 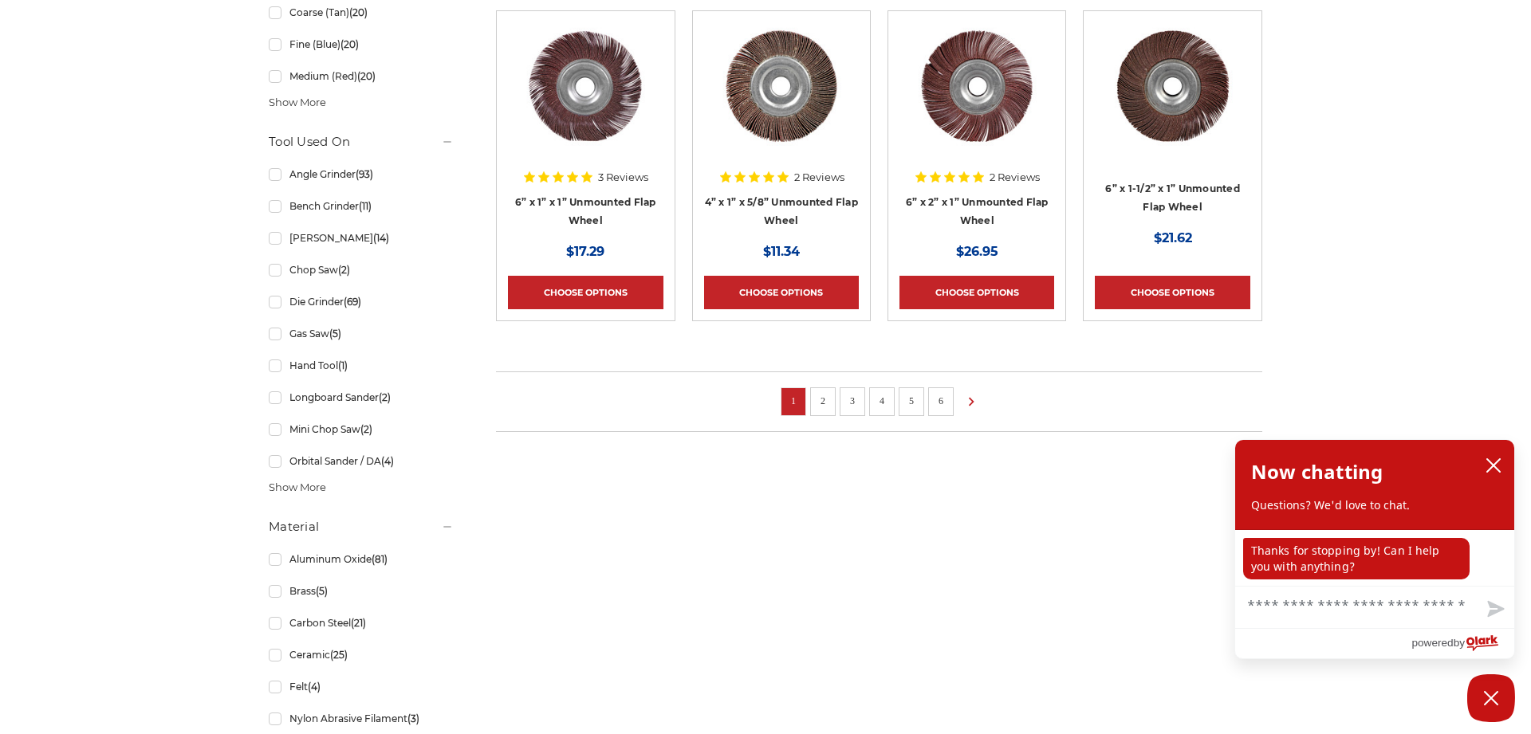 I want to click on span: (14), so click(x=381, y=238).